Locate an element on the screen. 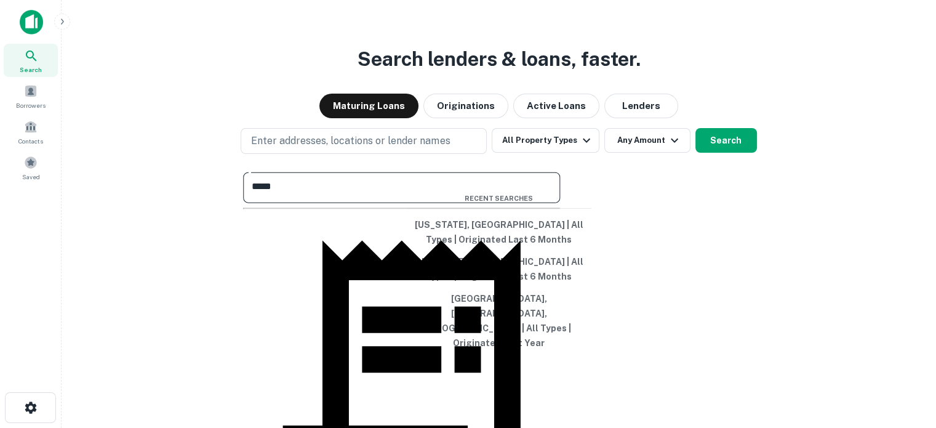 The height and width of the screenshot is (428, 936). div: Chat Widget is located at coordinates (905, 359).